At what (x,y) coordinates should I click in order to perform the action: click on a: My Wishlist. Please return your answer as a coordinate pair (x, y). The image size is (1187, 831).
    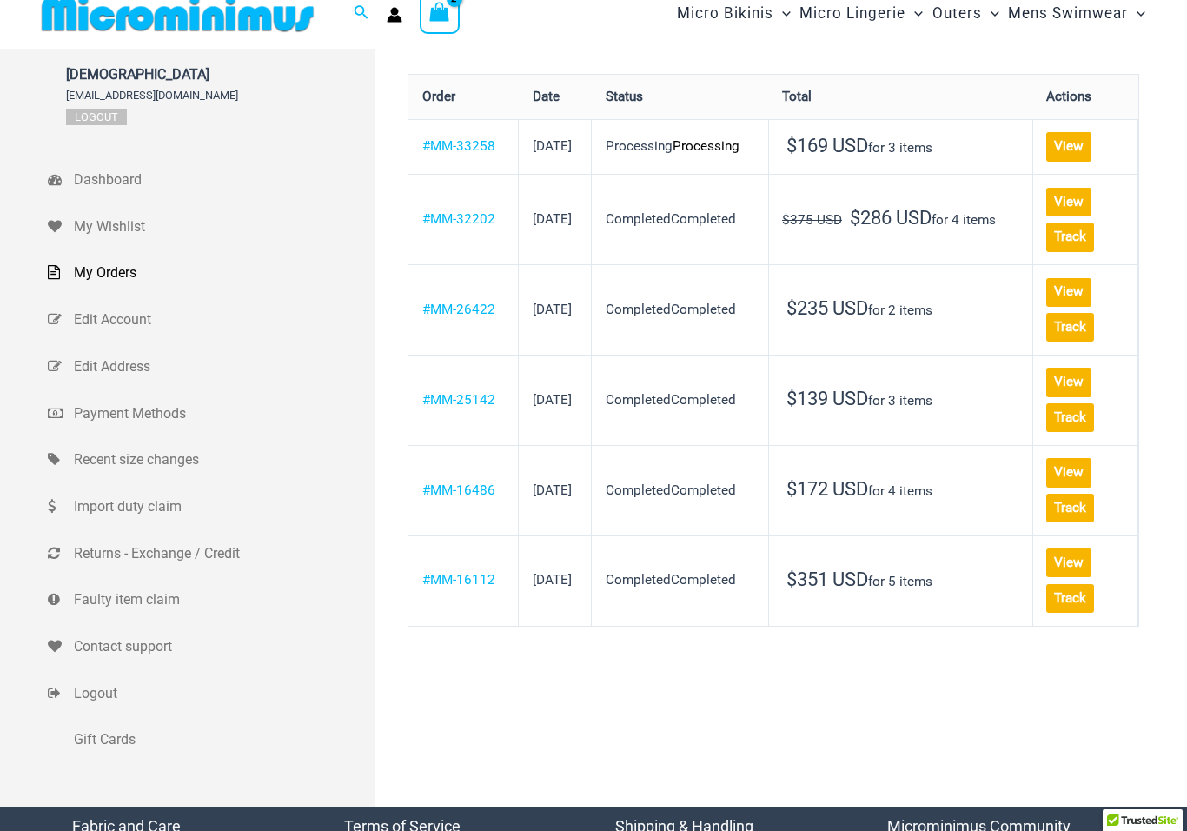
    Looking at the image, I should click on (211, 227).